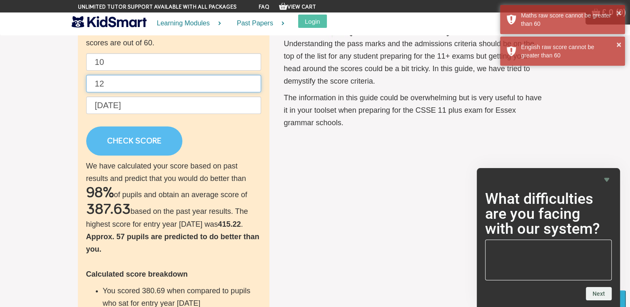 This screenshot has height=307, width=630. What do you see at coordinates (174, 84) in the screenshot?
I see `input: Maths raw score` at bounding box center [174, 84].